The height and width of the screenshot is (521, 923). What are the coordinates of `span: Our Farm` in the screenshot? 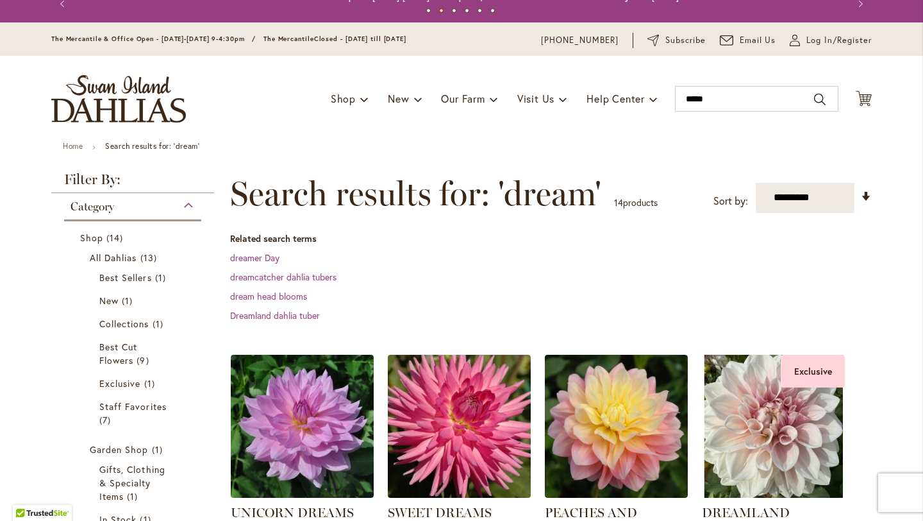 It's located at (463, 98).